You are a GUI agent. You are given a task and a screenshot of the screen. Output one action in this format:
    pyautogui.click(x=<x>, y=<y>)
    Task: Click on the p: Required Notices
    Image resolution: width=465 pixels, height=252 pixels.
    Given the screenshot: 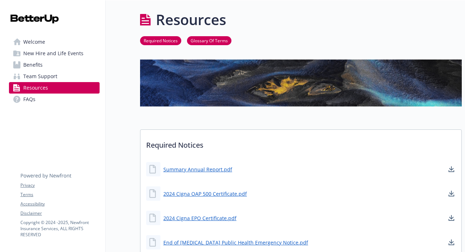 What is the action you would take?
    pyautogui.click(x=301, y=143)
    